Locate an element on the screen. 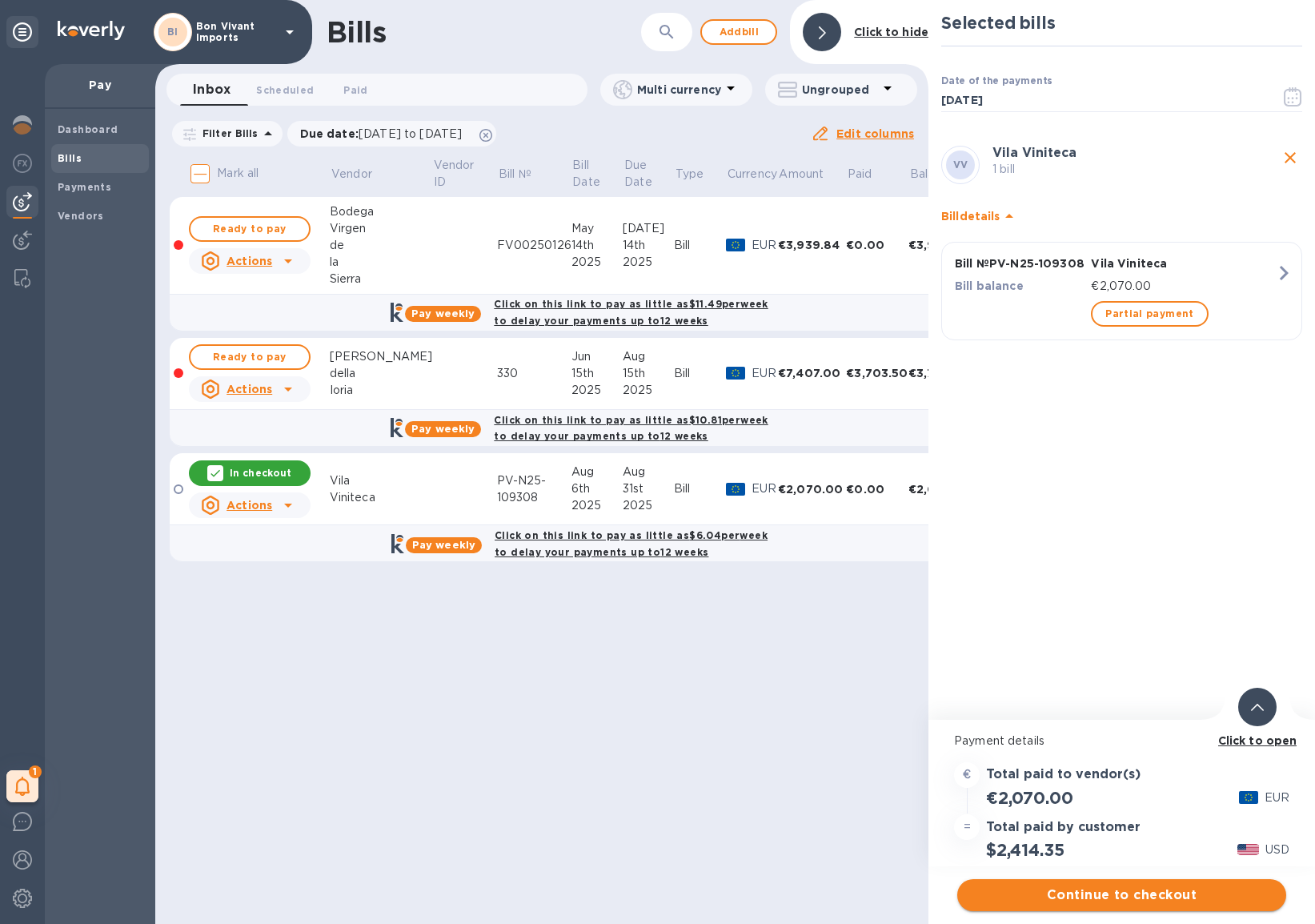 This screenshot has height=924, width=1315. p: Bon Vivant Imports is located at coordinates (236, 32).